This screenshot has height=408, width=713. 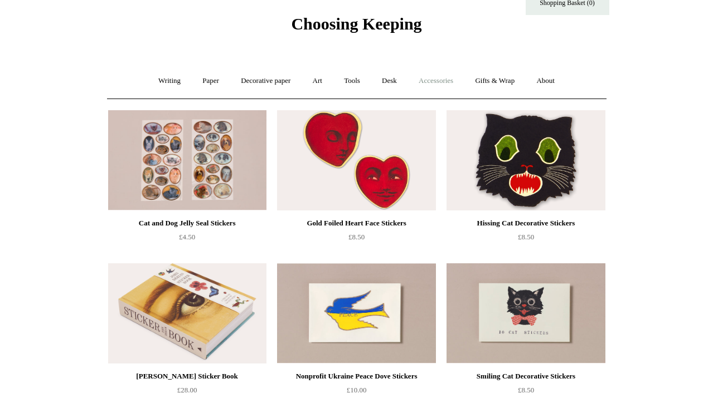 What do you see at coordinates (525, 160) in the screenshot?
I see `a: Hissing Cat Decorative Stickers Hissing Cat Decorative Stickers` at bounding box center [525, 160].